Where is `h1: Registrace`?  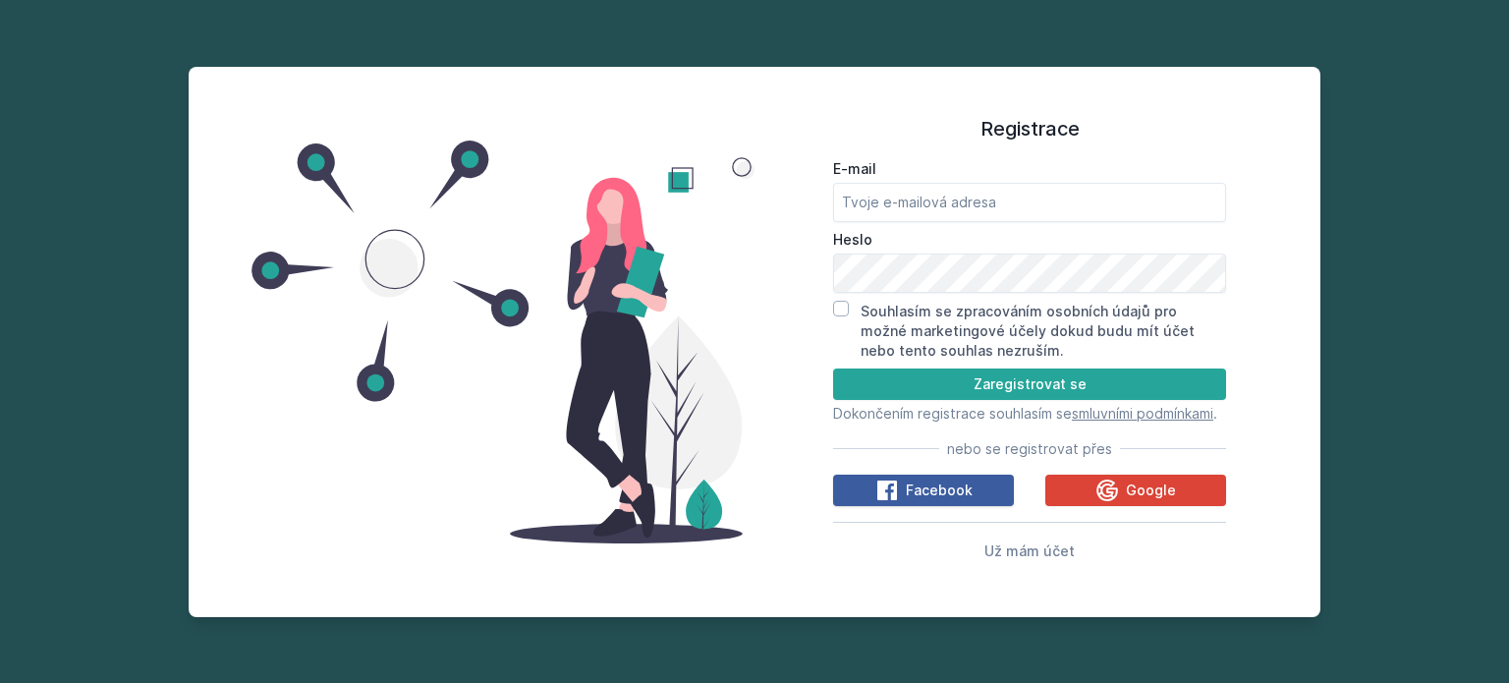
h1: Registrace is located at coordinates (1030, 129).